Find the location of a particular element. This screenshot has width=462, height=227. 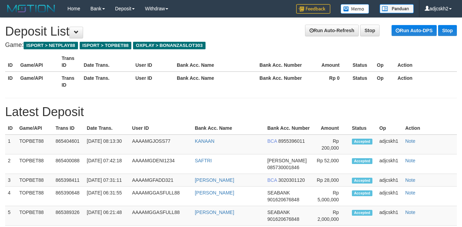

a: KANAAN is located at coordinates (205, 141).